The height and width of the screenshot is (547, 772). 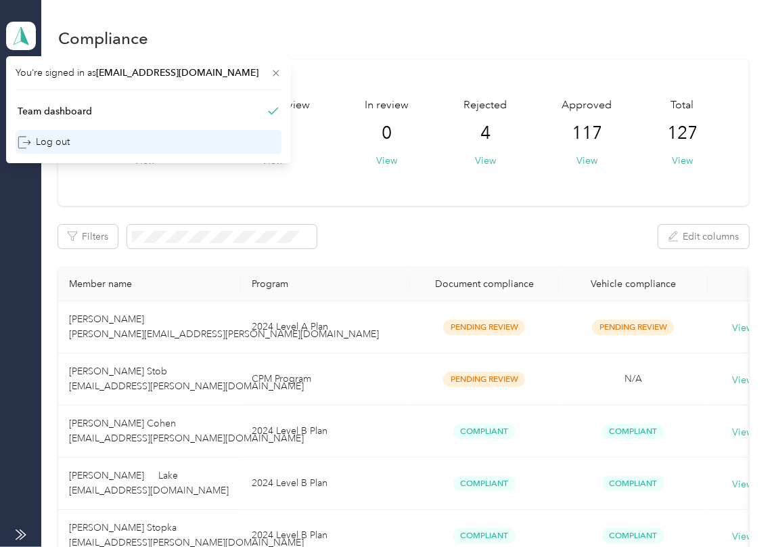 I want to click on span: Rejected, so click(x=485, y=106).